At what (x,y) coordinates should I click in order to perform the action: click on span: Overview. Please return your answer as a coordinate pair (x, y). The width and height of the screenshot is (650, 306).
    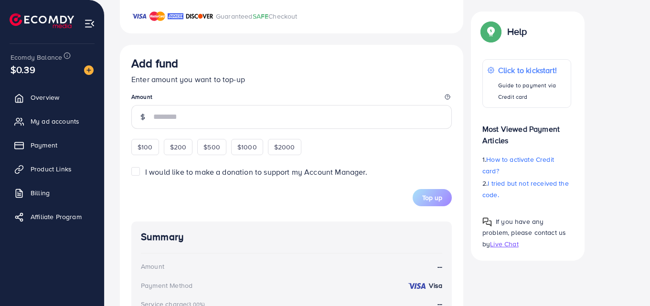
    Looking at the image, I should click on (45, 97).